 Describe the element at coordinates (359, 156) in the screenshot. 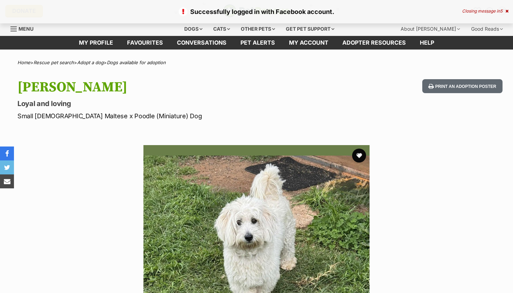

I see `button: favourite` at that location.